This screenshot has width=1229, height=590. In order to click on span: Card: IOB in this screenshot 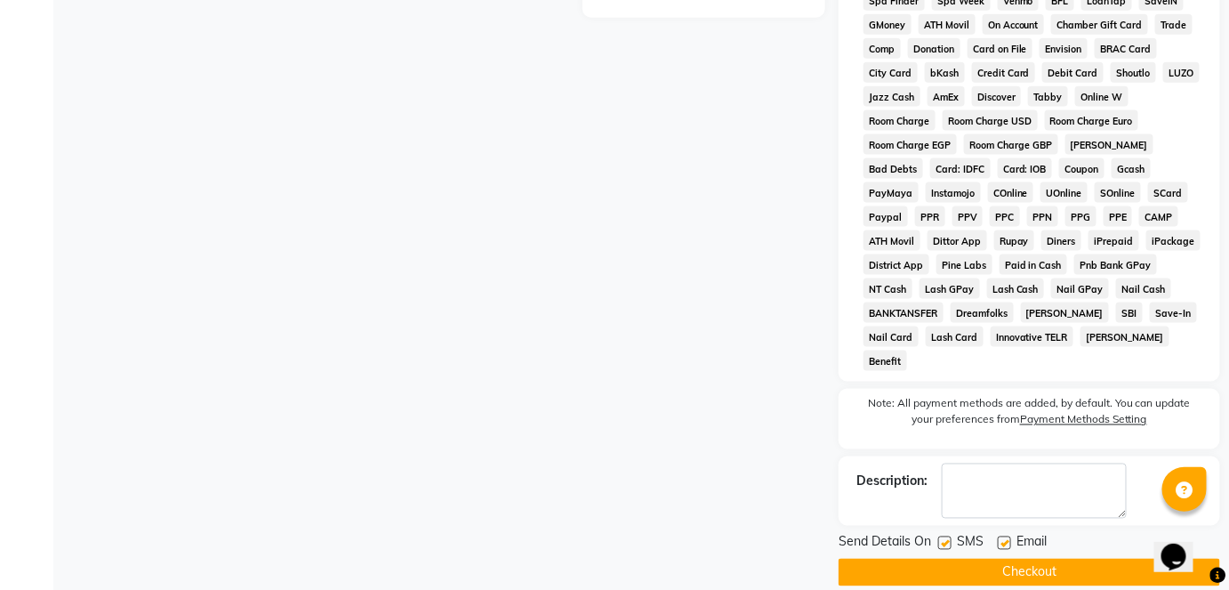, I will do `click(1025, 168)`.